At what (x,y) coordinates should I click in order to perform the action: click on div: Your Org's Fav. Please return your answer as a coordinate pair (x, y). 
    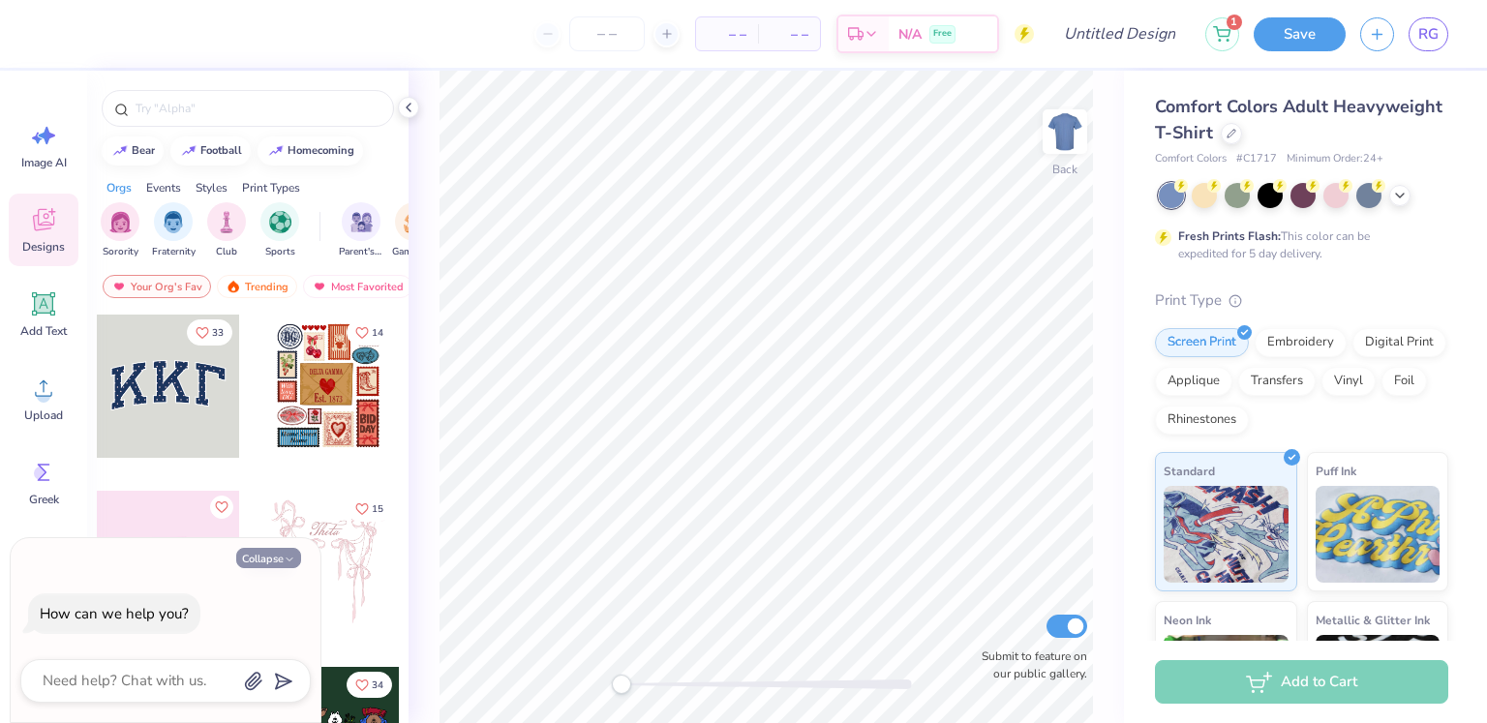
    Looking at the image, I should click on (157, 287).